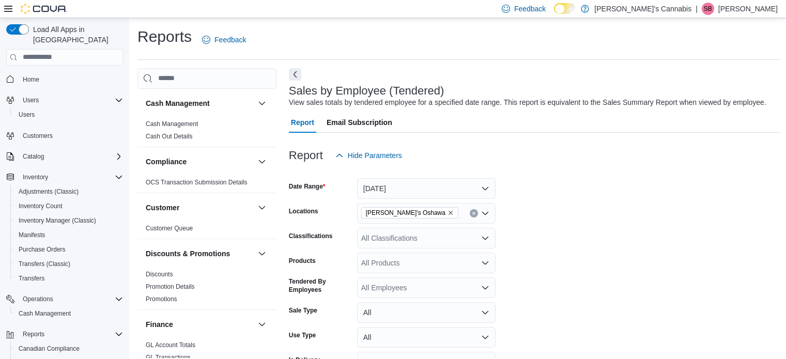  I want to click on a: GL Account Totals, so click(171, 345).